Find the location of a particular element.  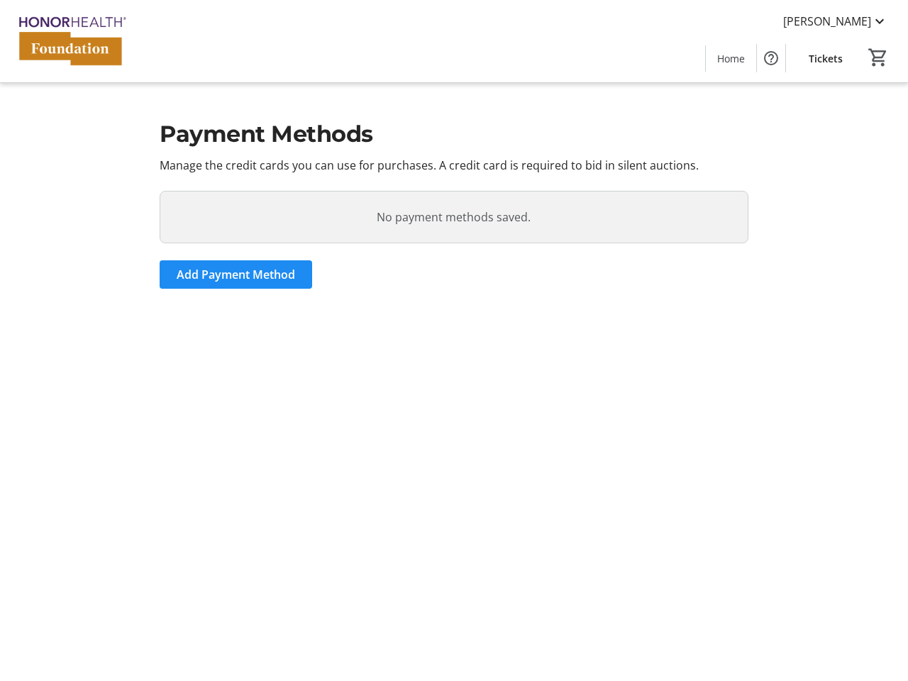

span: Home is located at coordinates (731, 58).